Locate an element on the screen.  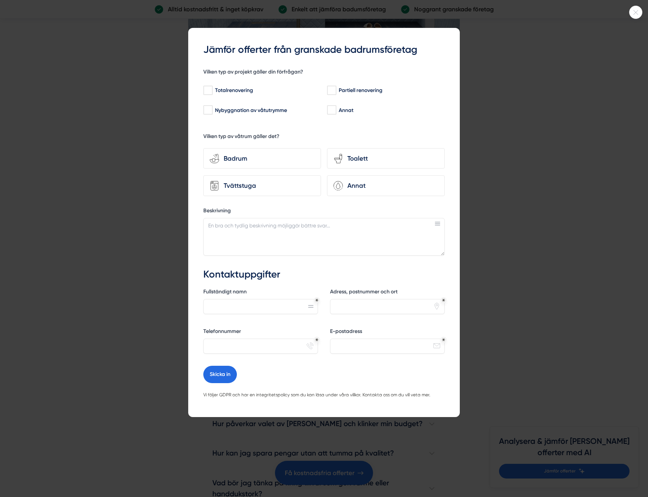
input: Nybyggnation av våtutrymme is located at coordinates (207, 110).